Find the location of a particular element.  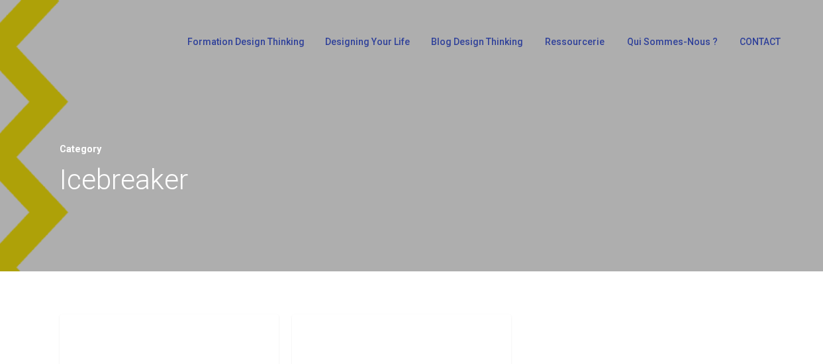

a: Designing Your Life is located at coordinates (365, 46).